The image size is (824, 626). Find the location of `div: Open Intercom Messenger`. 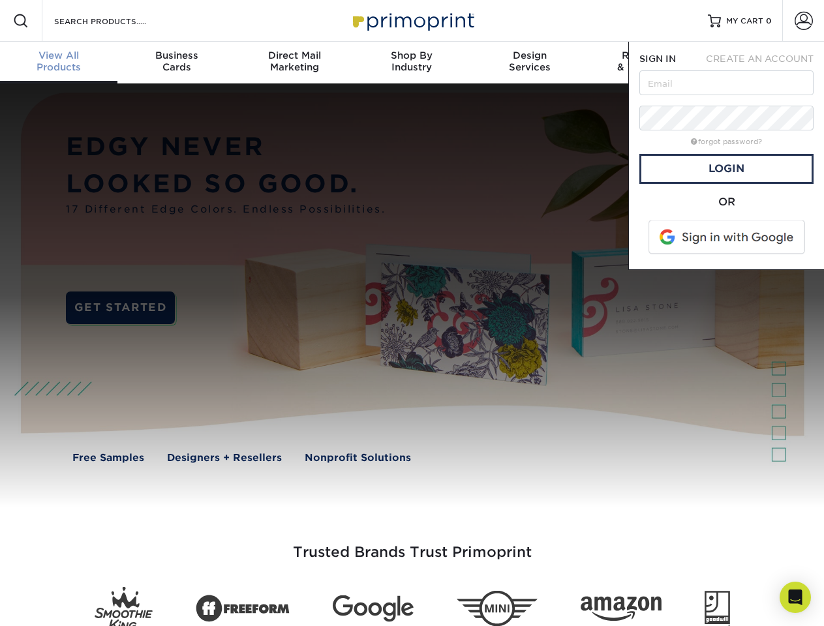

div: Open Intercom Messenger is located at coordinates (795, 598).